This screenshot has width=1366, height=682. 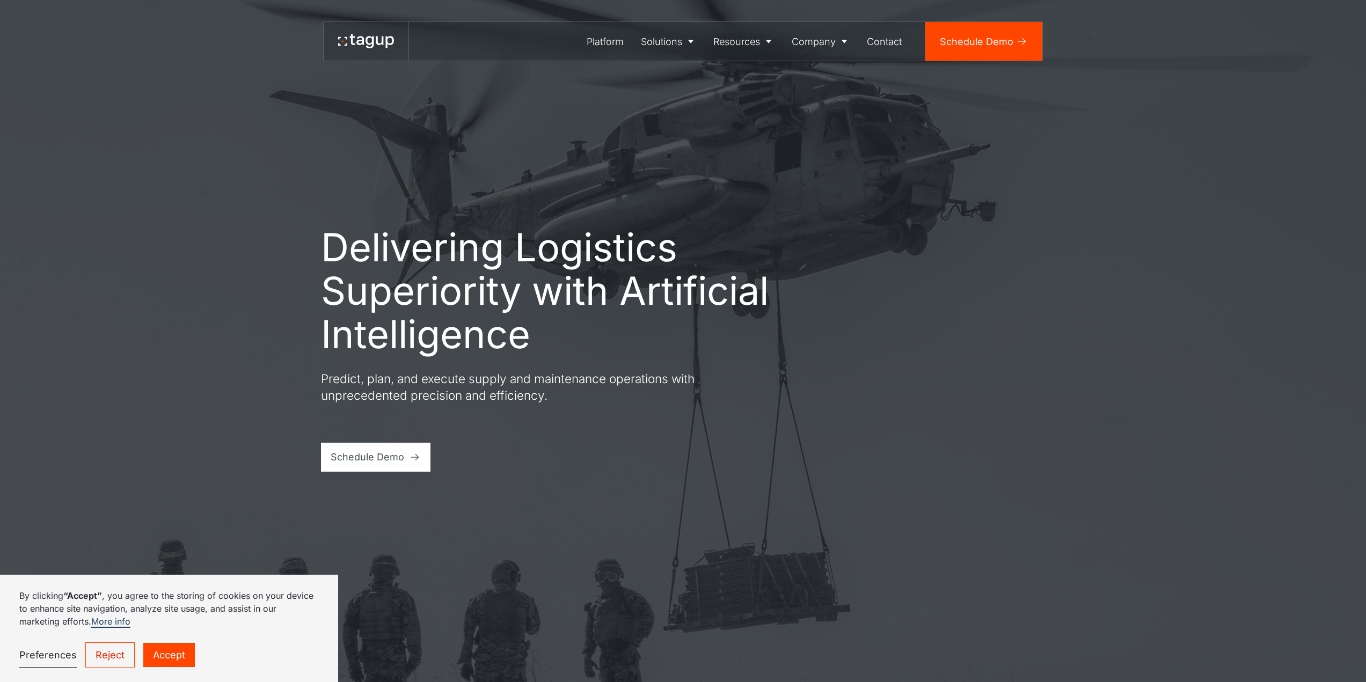 What do you see at coordinates (514, 387) in the screenshot?
I see `p: Predict, plan, and execute supply and maintenance operations with unprecedented precision and eff...` at bounding box center [514, 387].